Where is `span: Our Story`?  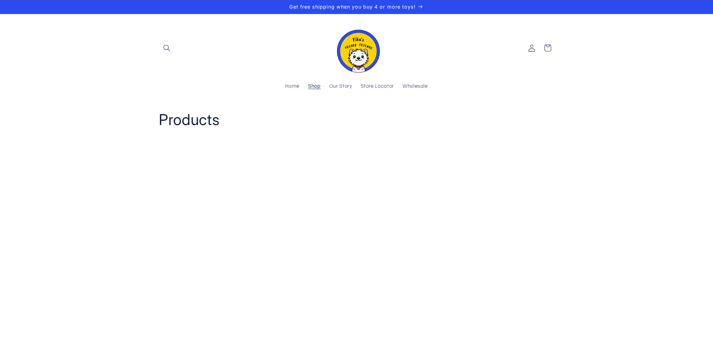 span: Our Story is located at coordinates (341, 86).